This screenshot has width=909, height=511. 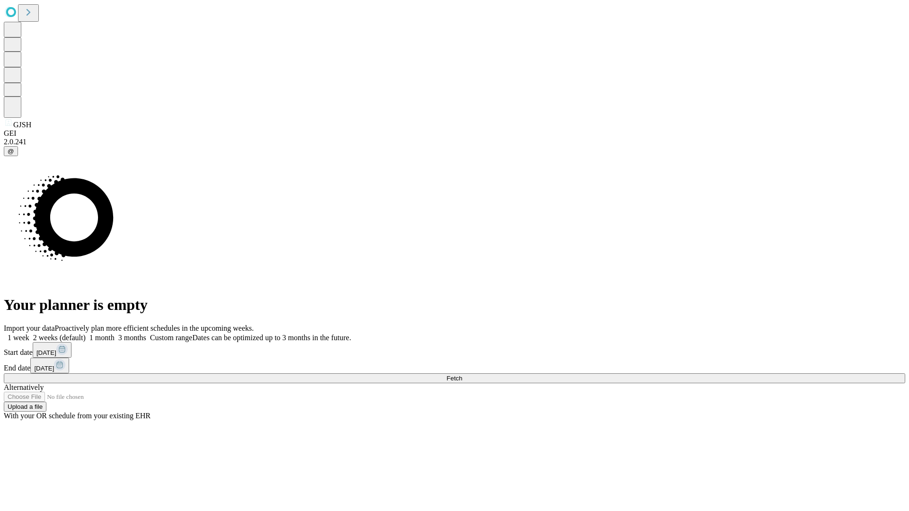 I want to click on span: Import your data, so click(x=29, y=328).